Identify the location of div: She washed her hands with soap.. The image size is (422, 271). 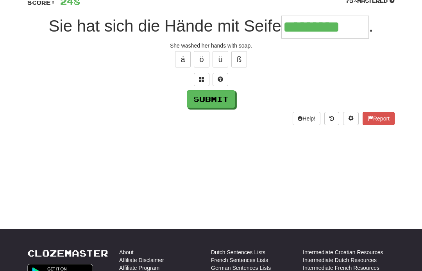
(211, 46).